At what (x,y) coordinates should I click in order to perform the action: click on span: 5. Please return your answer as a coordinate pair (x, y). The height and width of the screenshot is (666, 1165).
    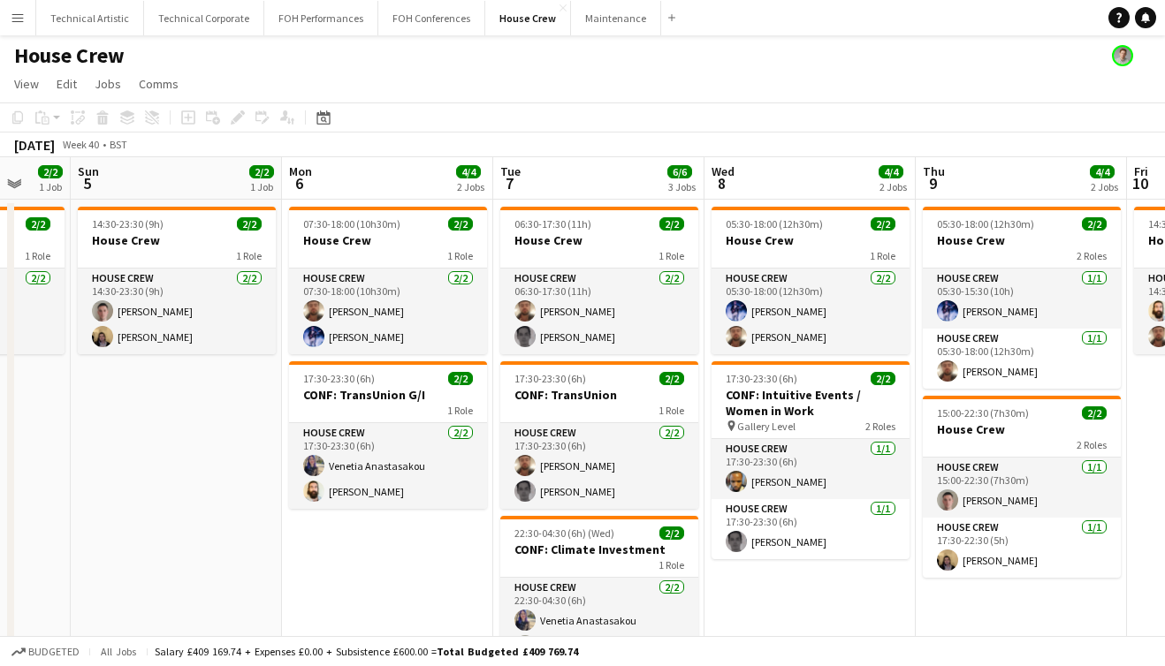
    Looking at the image, I should click on (87, 183).